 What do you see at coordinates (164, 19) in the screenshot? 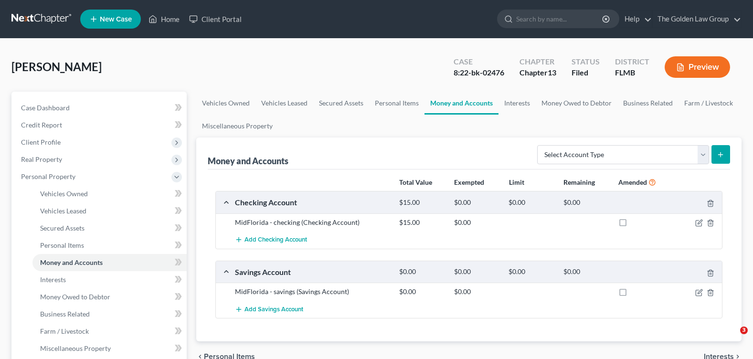
I see `a: Home` at bounding box center [164, 19].